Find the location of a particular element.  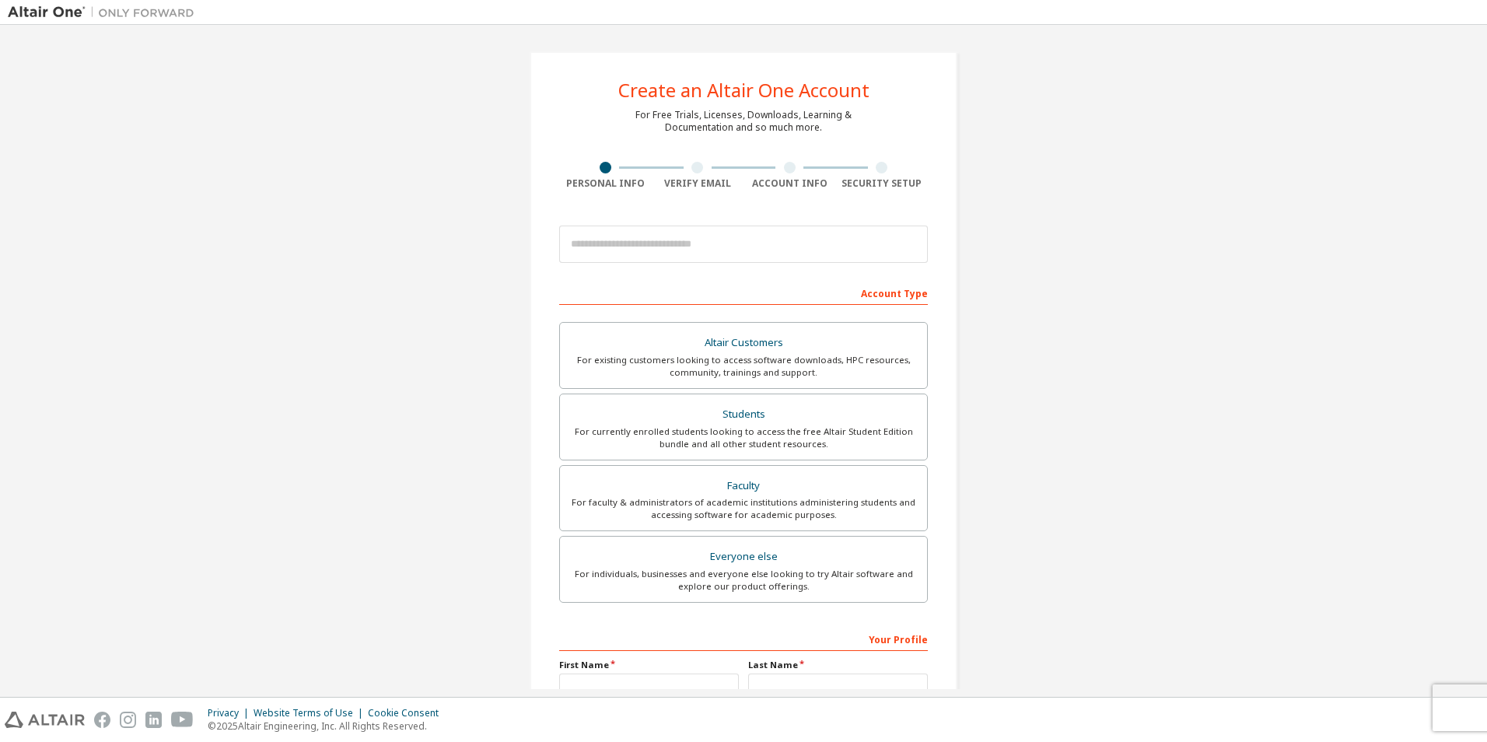

div: Account Info is located at coordinates (789, 184).